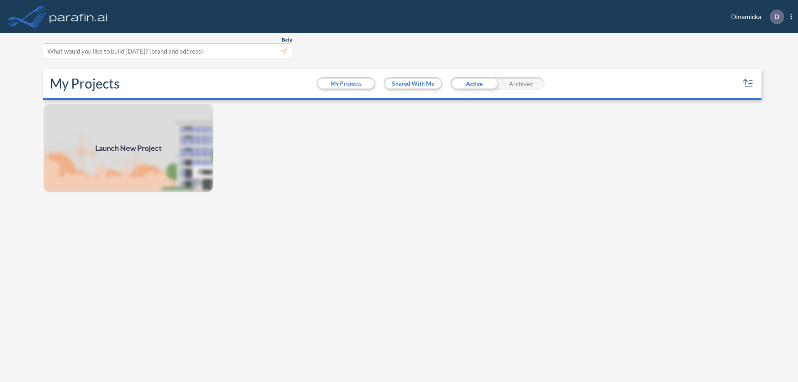 Image resolution: width=798 pixels, height=382 pixels. What do you see at coordinates (755, 17) in the screenshot?
I see `div: Dinamicka` at bounding box center [755, 17].